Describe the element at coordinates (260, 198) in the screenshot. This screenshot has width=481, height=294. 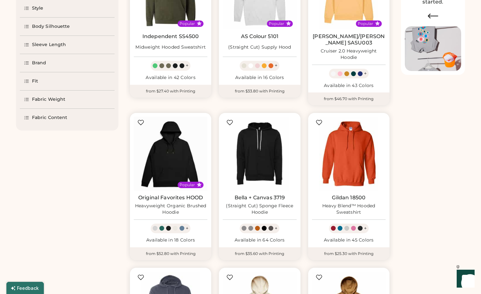
I see `a: Bella + Canvas 3719` at that location.